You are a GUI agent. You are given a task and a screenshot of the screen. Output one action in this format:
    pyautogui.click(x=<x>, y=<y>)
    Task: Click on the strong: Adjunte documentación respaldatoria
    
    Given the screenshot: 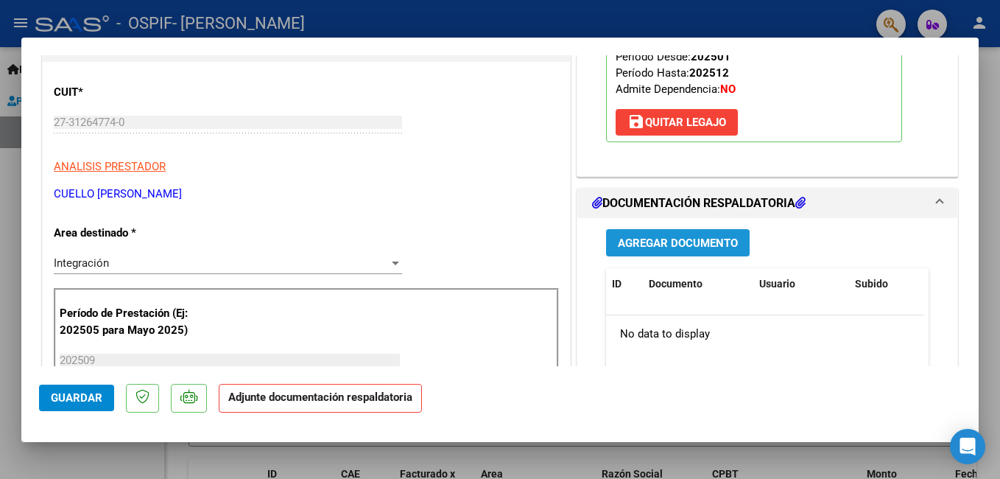 What is the action you would take?
    pyautogui.click(x=320, y=397)
    